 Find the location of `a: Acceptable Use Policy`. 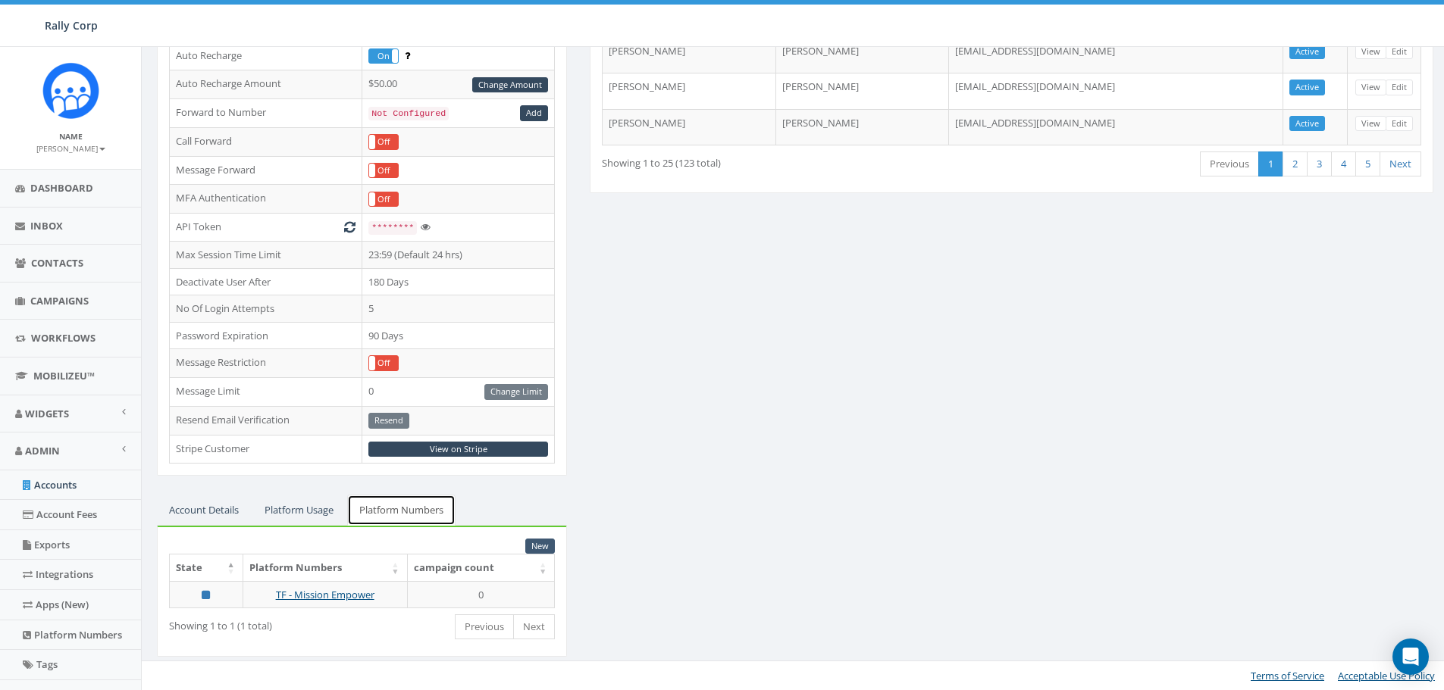

a: Acceptable Use Policy is located at coordinates (1386, 676).